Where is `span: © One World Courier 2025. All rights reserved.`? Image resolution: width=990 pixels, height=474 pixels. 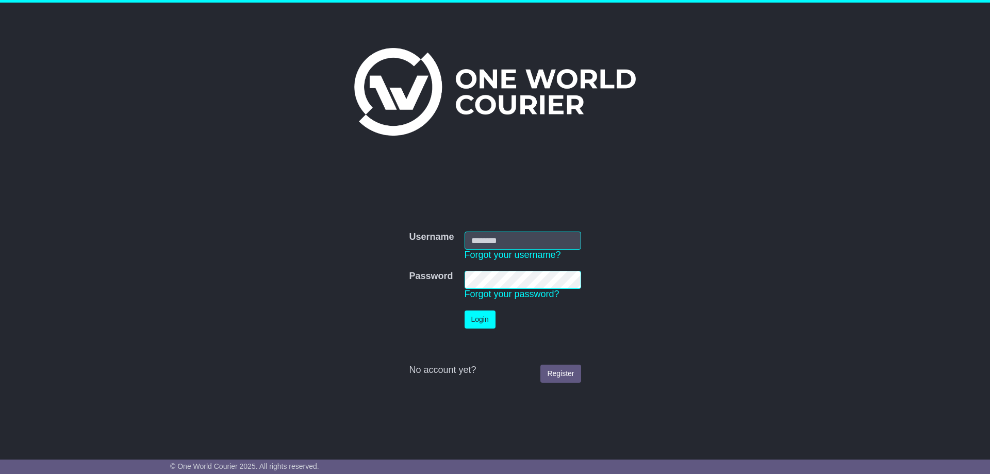 span: © One World Courier 2025. All rights reserved. is located at coordinates (244, 466).